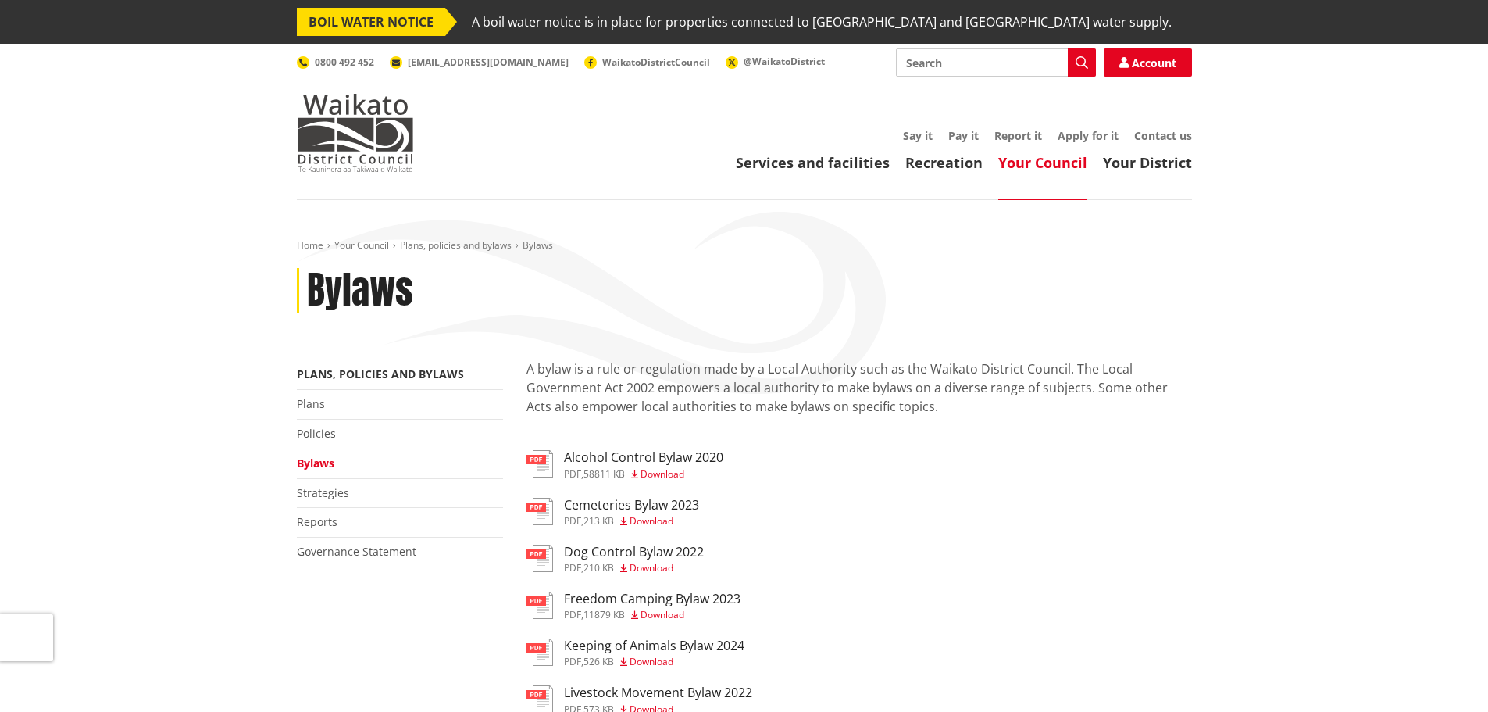 The height and width of the screenshot is (712, 1488). Describe the element at coordinates (654, 645) in the screenshot. I see `h3: Keeping of Animals Bylaw 2024` at that location.